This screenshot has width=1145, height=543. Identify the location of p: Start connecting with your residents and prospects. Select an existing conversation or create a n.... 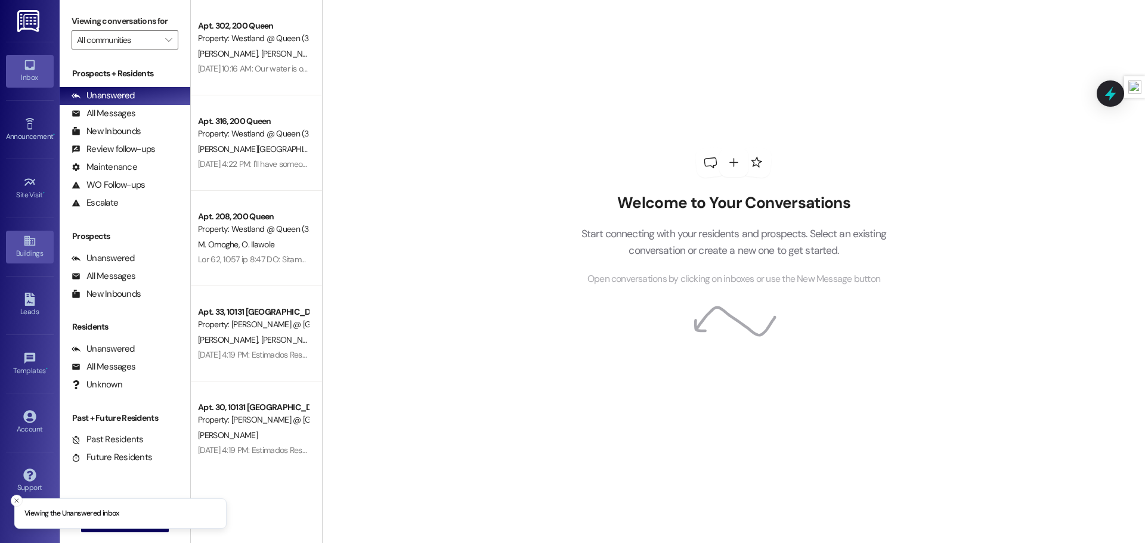
(734, 242).